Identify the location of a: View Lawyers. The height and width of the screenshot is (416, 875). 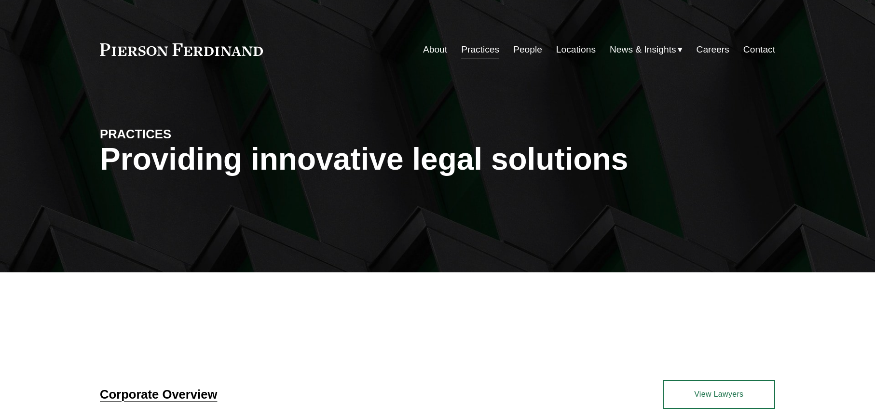
(719, 395).